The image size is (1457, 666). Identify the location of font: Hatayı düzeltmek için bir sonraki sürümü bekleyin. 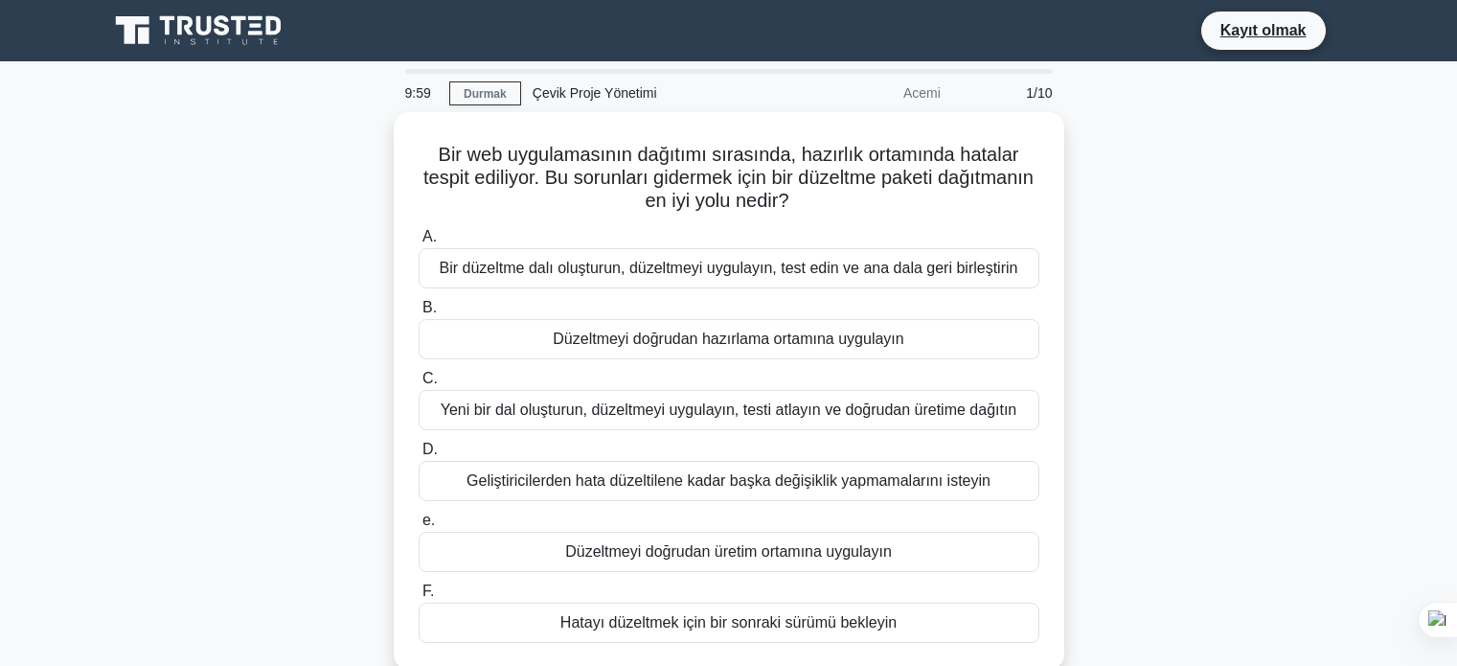
(728, 622).